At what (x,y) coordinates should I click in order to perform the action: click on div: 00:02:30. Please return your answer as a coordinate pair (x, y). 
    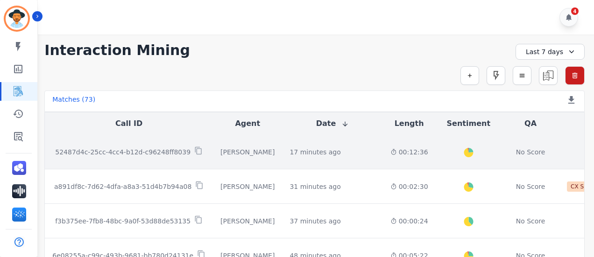
    Looking at the image, I should click on (409, 187).